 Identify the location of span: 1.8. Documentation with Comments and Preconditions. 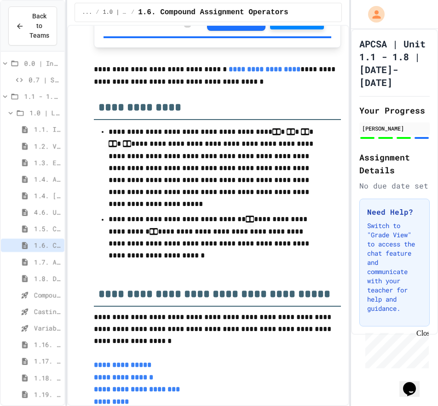
(47, 278).